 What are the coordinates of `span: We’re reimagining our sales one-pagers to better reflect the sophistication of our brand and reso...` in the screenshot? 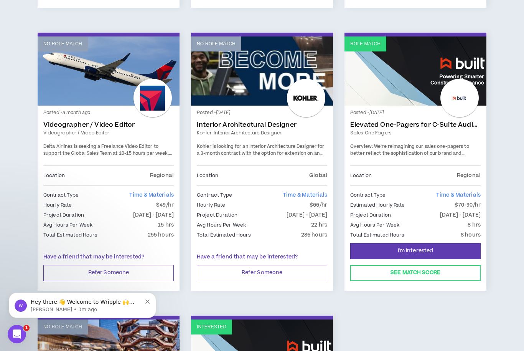 It's located at (415, 167).